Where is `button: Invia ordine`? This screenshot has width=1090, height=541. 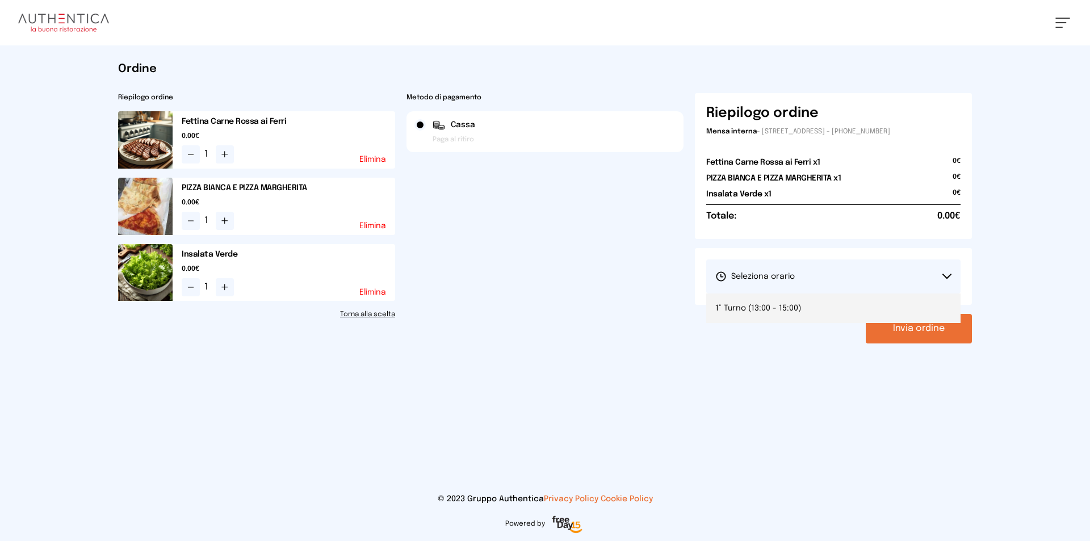
button: Invia ordine is located at coordinates (918, 329).